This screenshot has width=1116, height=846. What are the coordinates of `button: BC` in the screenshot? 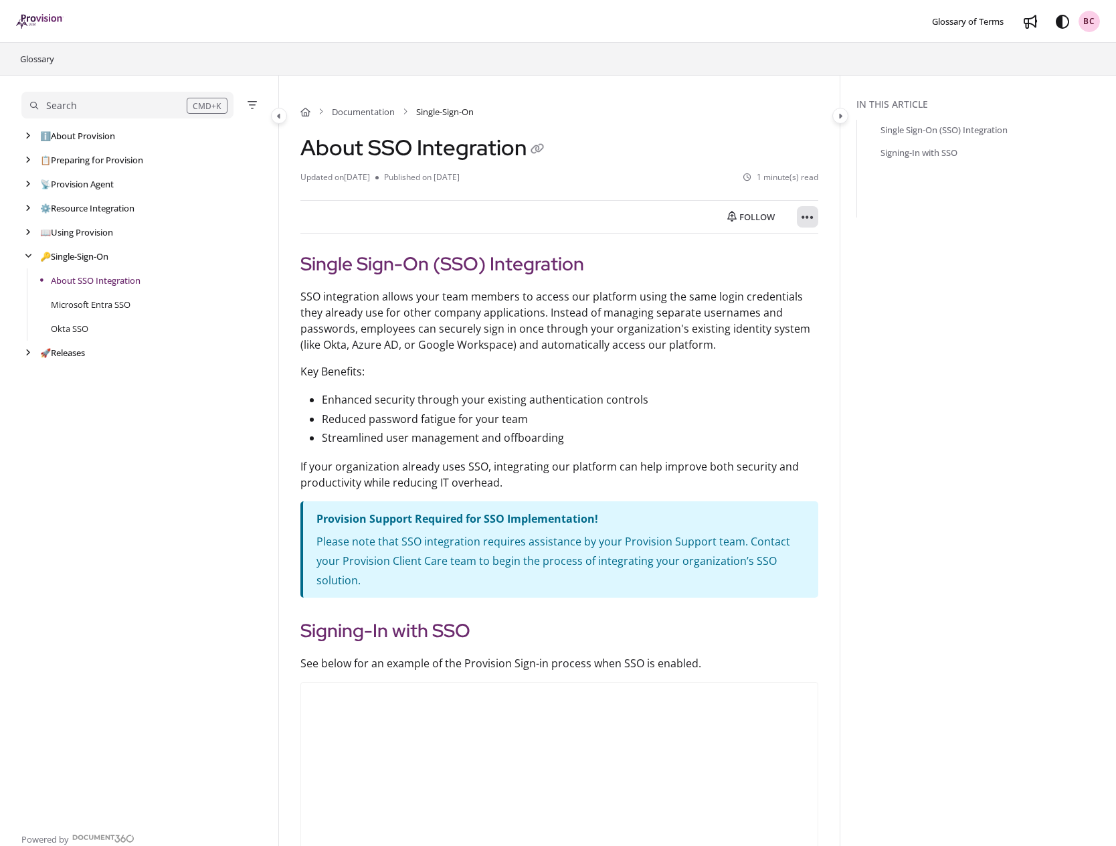 It's located at (1089, 21).